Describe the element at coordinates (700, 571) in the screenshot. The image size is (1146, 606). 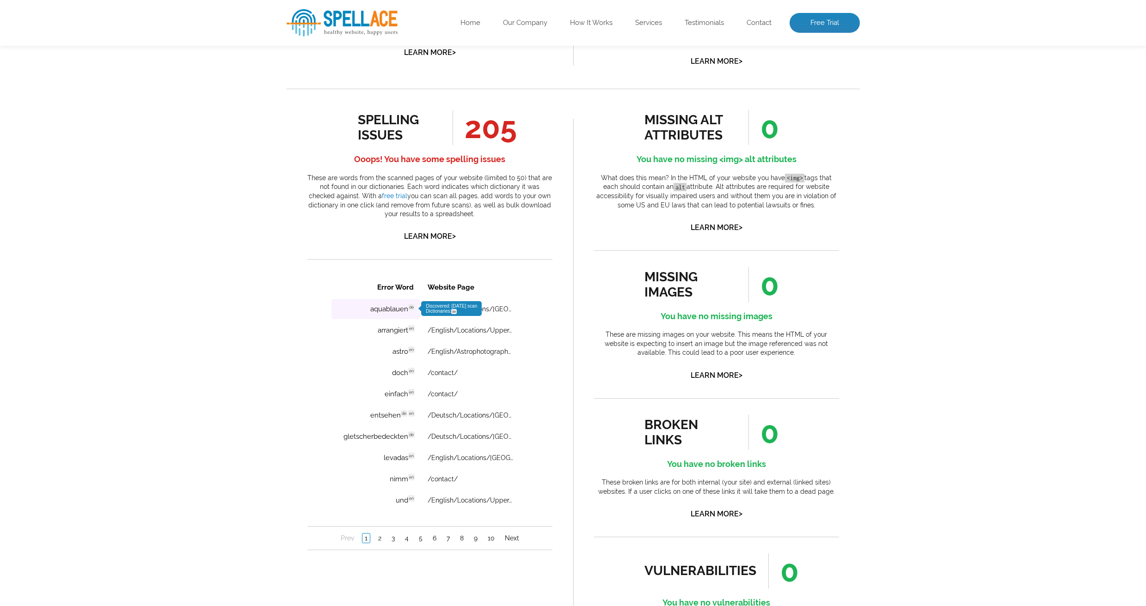
I see `div: vulnerabilities` at that location.